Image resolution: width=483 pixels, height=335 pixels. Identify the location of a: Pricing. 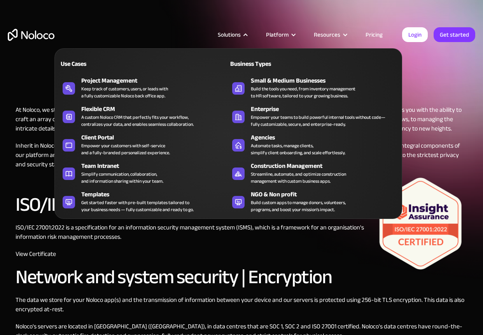
(374, 35).